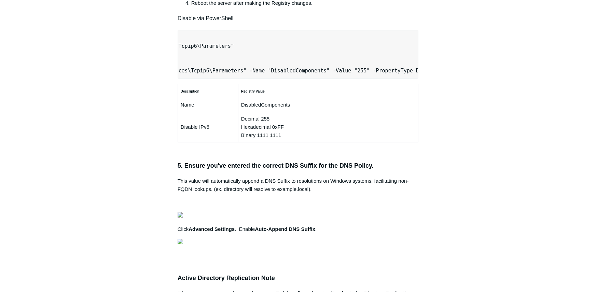 Image resolution: width=596 pixels, height=292 pixels. Describe the element at coordinates (298, 166) in the screenshot. I see `h3: 5. Ensure you've entered the correct DNS Suffix for the DNS Policy.` at that location.